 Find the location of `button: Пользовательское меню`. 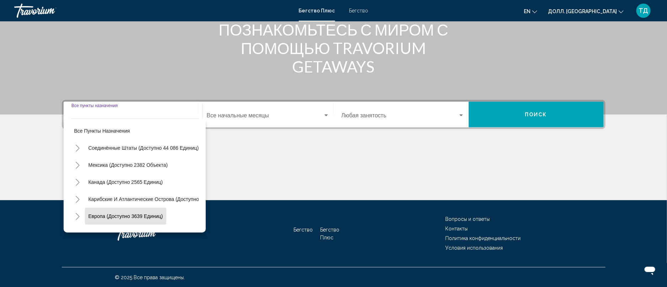

button: Пользовательское меню is located at coordinates (644, 11).